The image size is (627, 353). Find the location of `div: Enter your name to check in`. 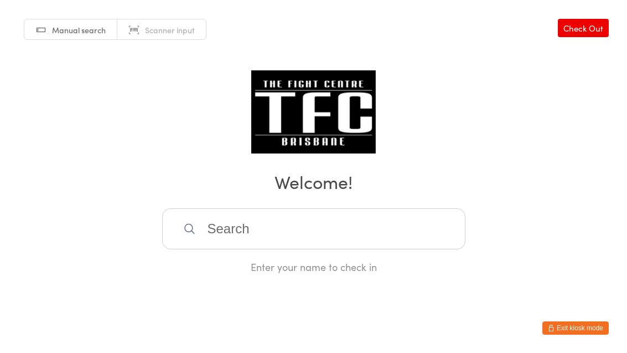

div: Enter your name to check in is located at coordinates (314, 266).